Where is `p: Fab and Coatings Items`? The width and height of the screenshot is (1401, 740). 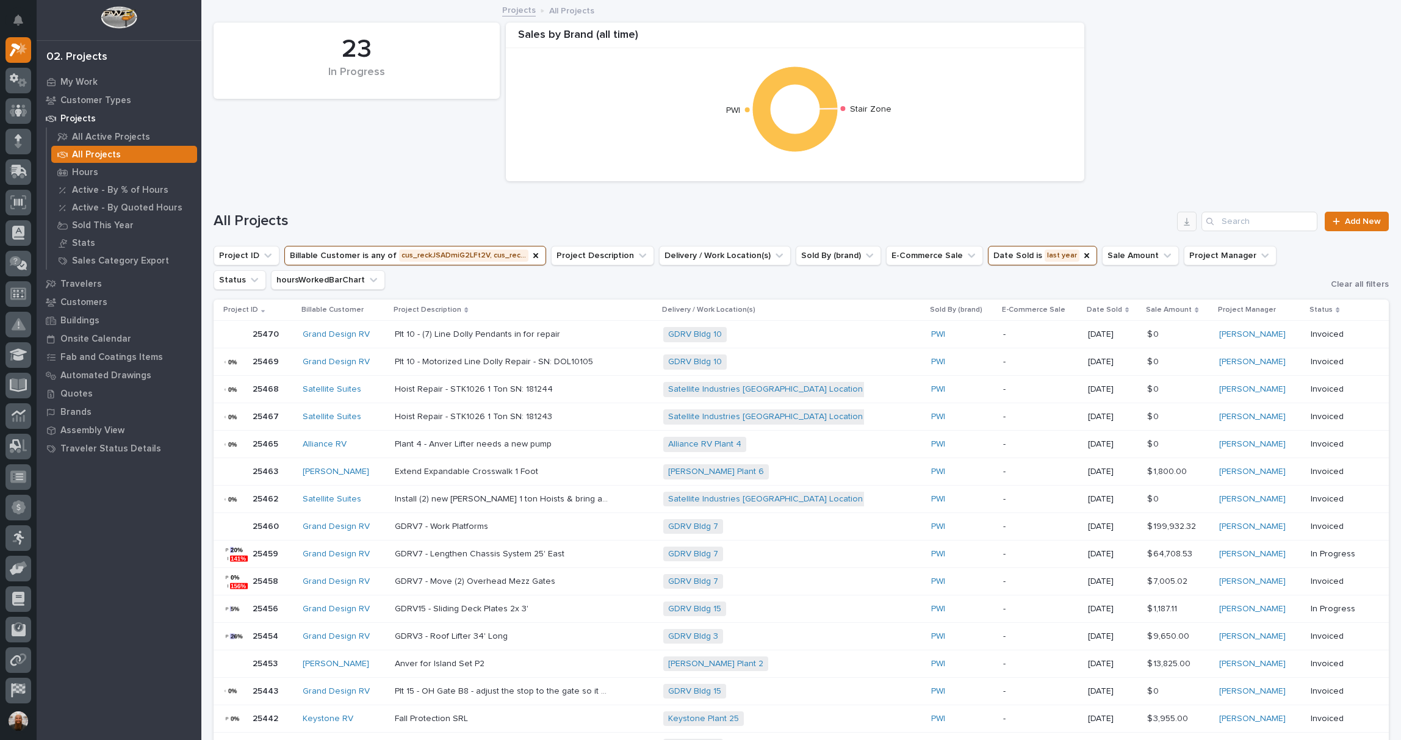
p: Fab and Coatings Items is located at coordinates (112, 358).